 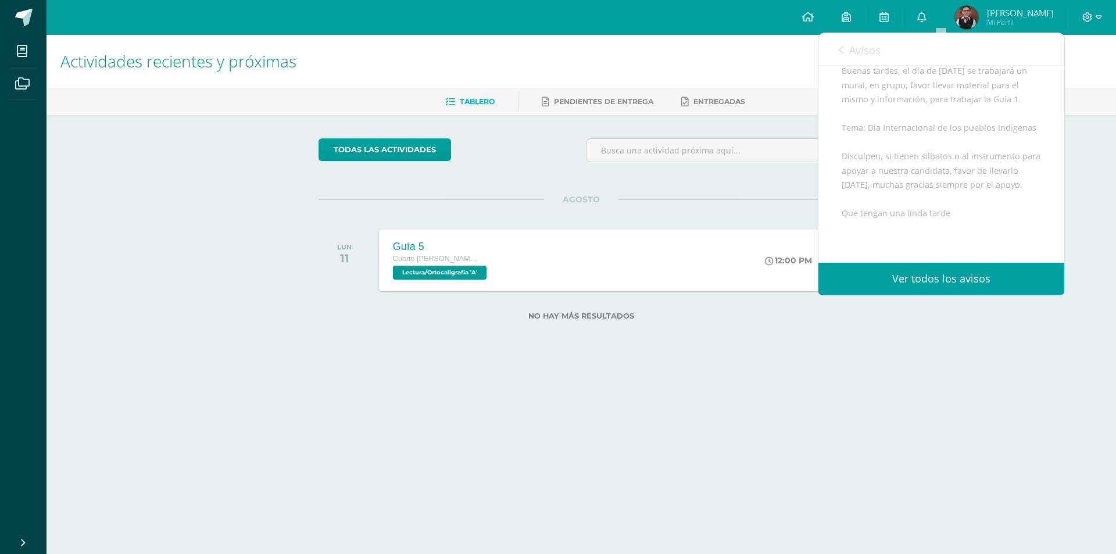 I want to click on span: Tablero, so click(x=477, y=101).